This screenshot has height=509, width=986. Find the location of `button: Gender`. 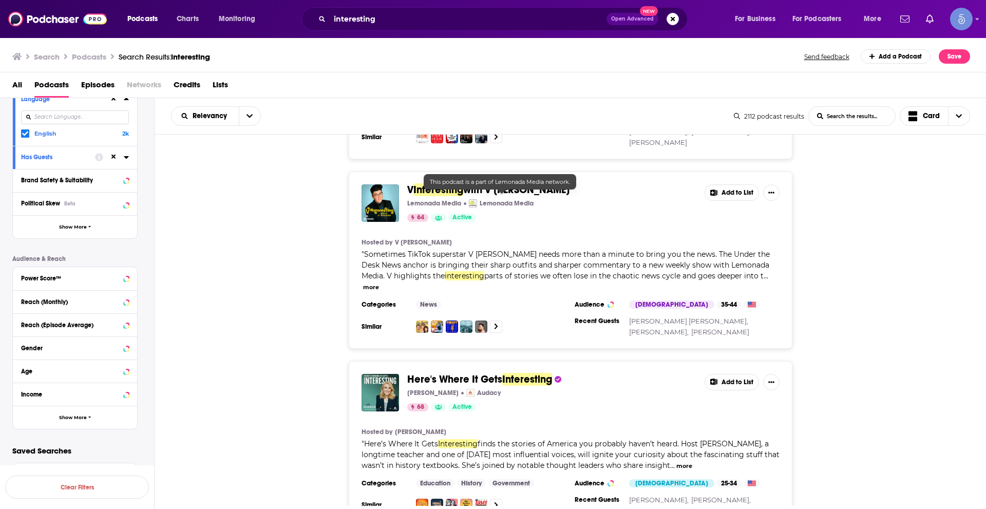

button: Gender is located at coordinates (75, 347).